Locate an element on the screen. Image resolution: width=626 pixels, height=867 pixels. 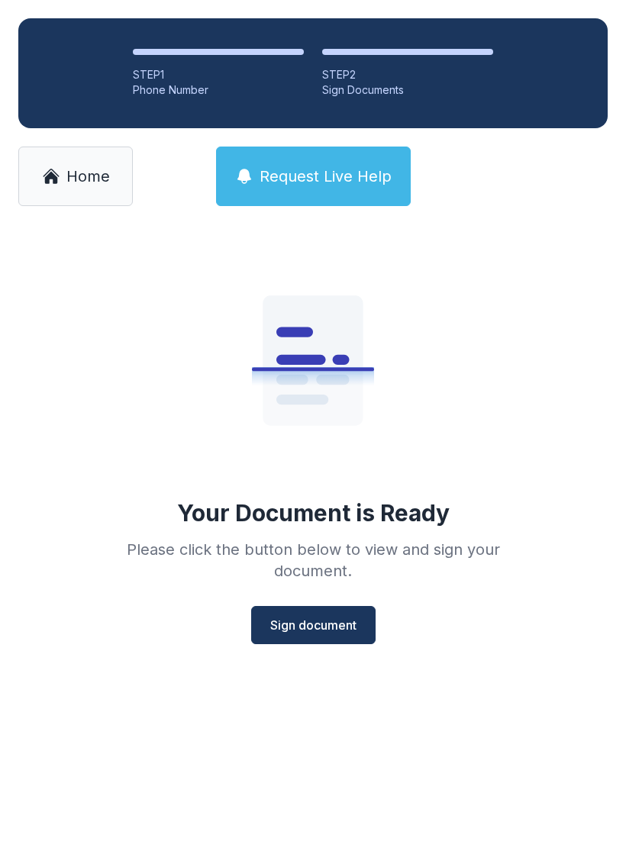
span: Home is located at coordinates (88, 176).